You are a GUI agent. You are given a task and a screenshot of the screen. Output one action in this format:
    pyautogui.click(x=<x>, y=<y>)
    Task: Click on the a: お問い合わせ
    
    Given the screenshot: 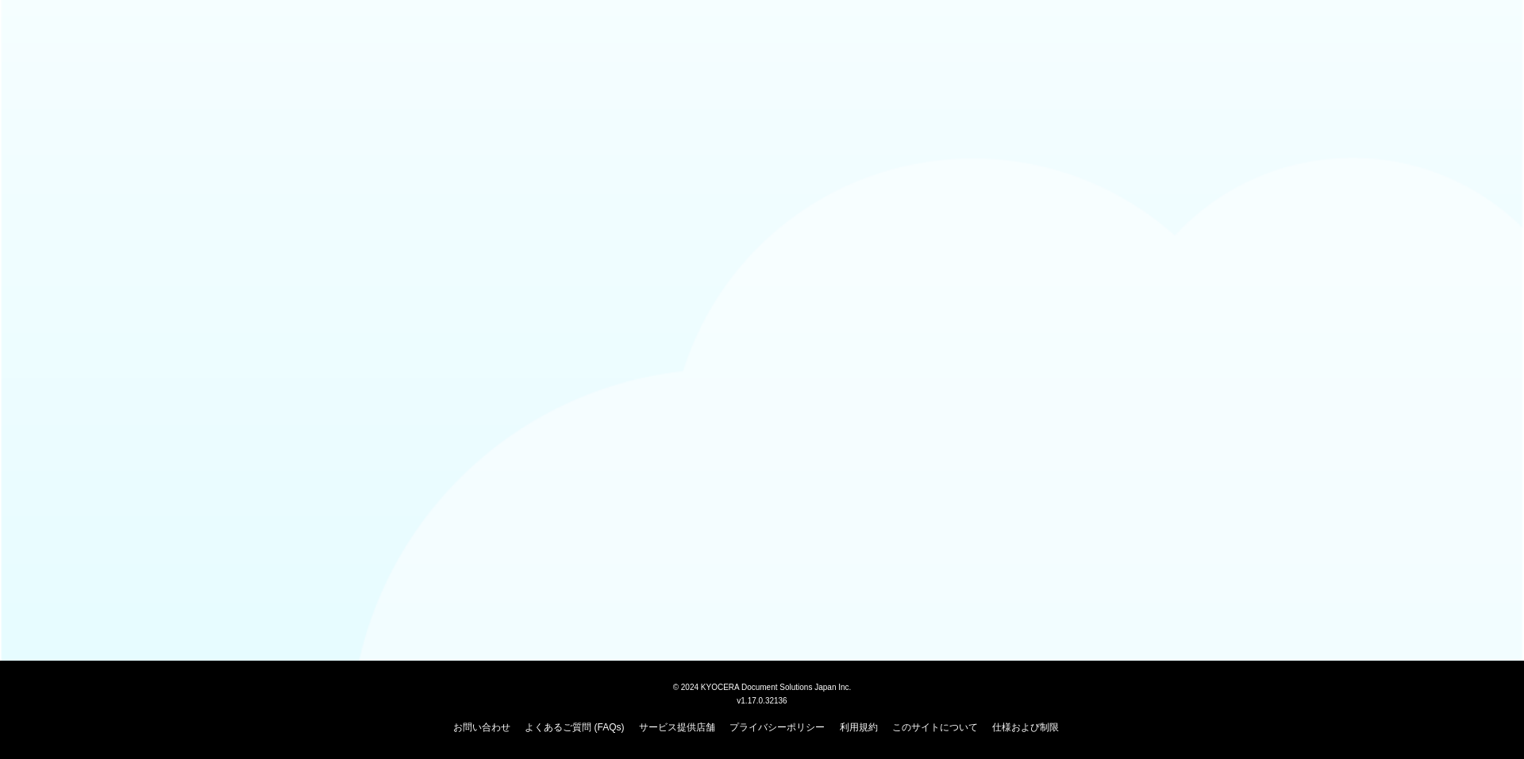 What is the action you would take?
    pyautogui.click(x=482, y=728)
    